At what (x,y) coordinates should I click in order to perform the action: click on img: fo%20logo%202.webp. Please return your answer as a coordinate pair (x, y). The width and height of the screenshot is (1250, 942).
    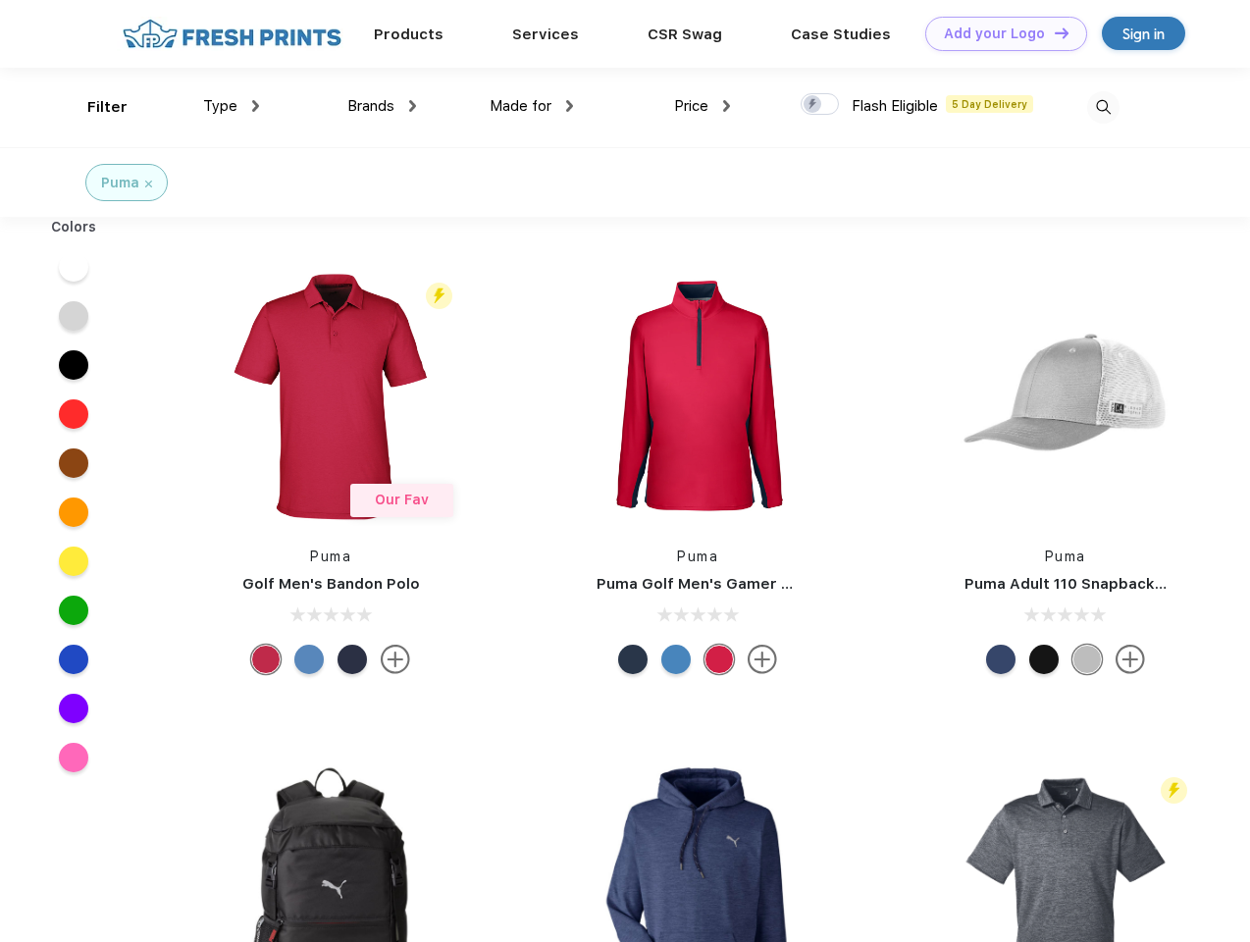
    Looking at the image, I should click on (232, 33).